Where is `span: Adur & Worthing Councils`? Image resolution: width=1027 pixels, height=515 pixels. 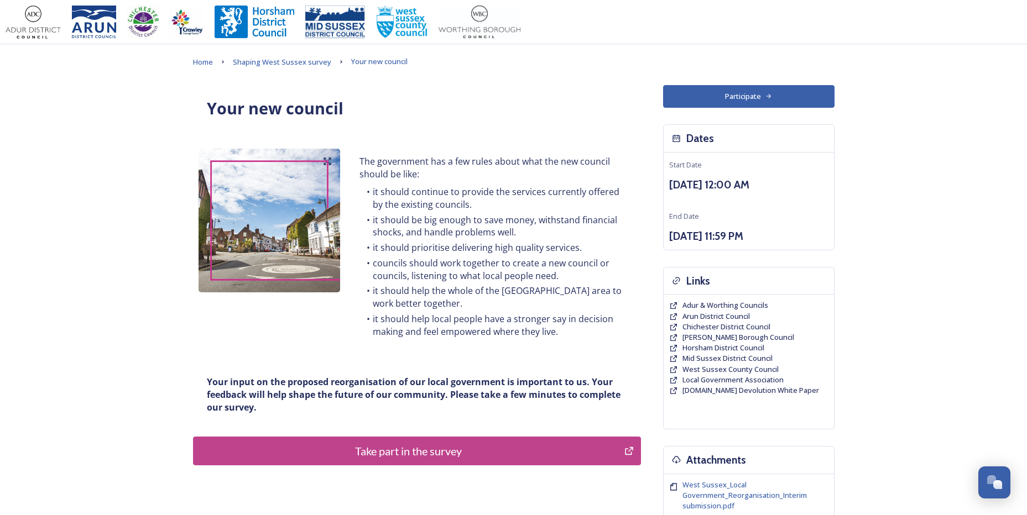 span: Adur & Worthing Councils is located at coordinates (725, 305).